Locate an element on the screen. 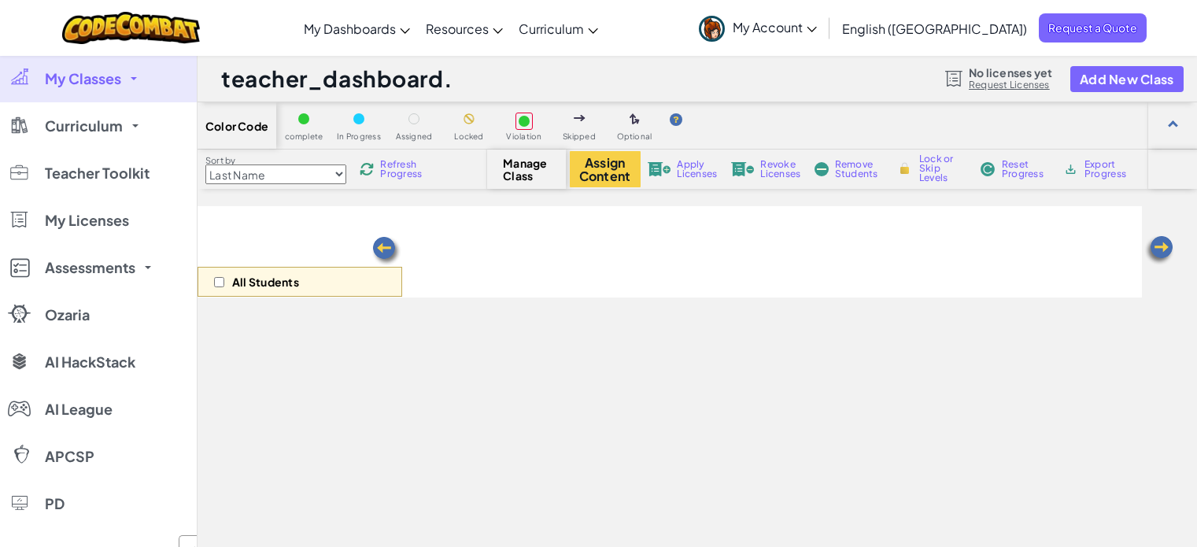 Image resolution: width=1197 pixels, height=547 pixels. span: Locked is located at coordinates (468, 136).